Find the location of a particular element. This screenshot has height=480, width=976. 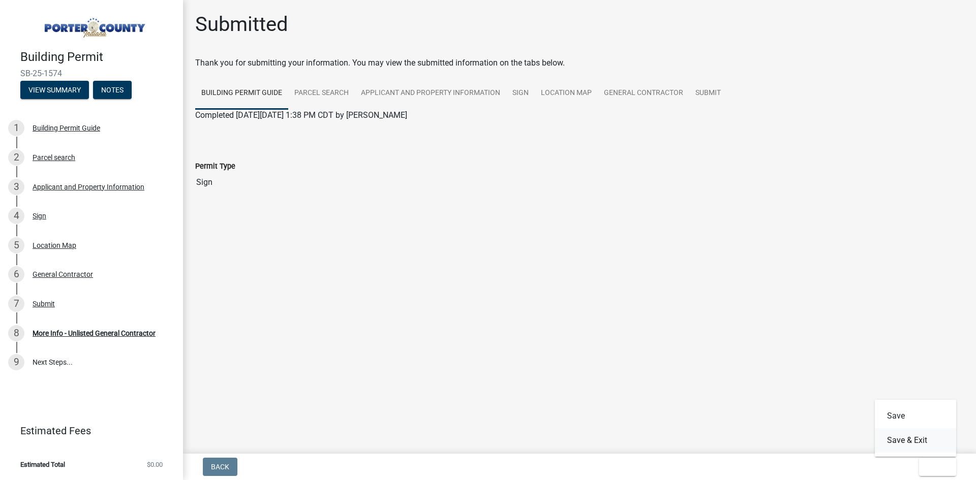

a: Parcel search is located at coordinates (321, 94).